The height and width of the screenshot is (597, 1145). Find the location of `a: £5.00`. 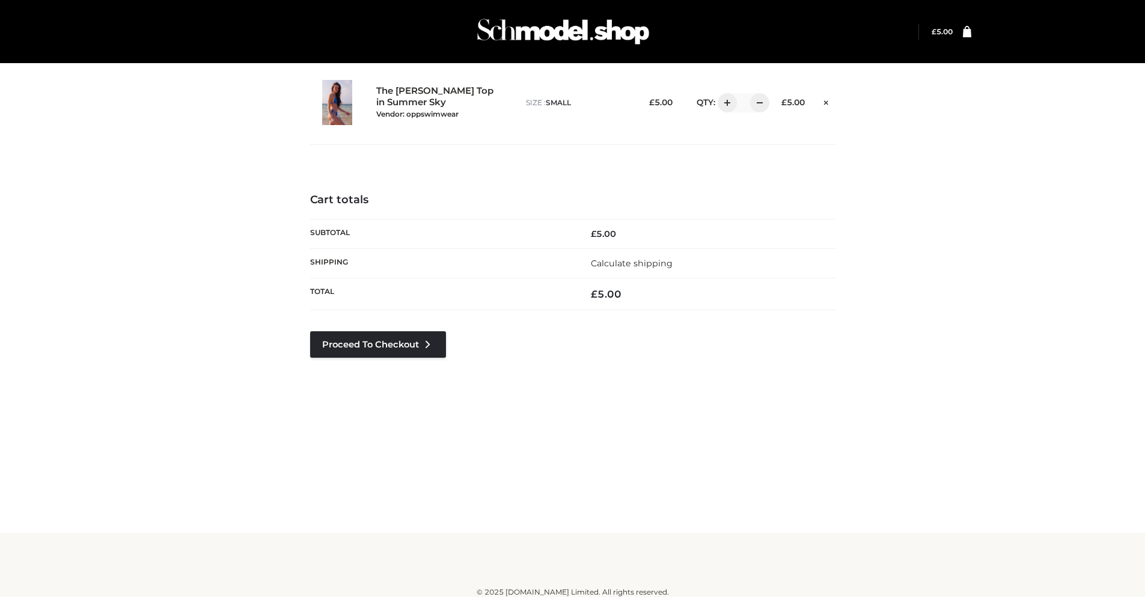

a: £5.00 is located at coordinates (942, 31).